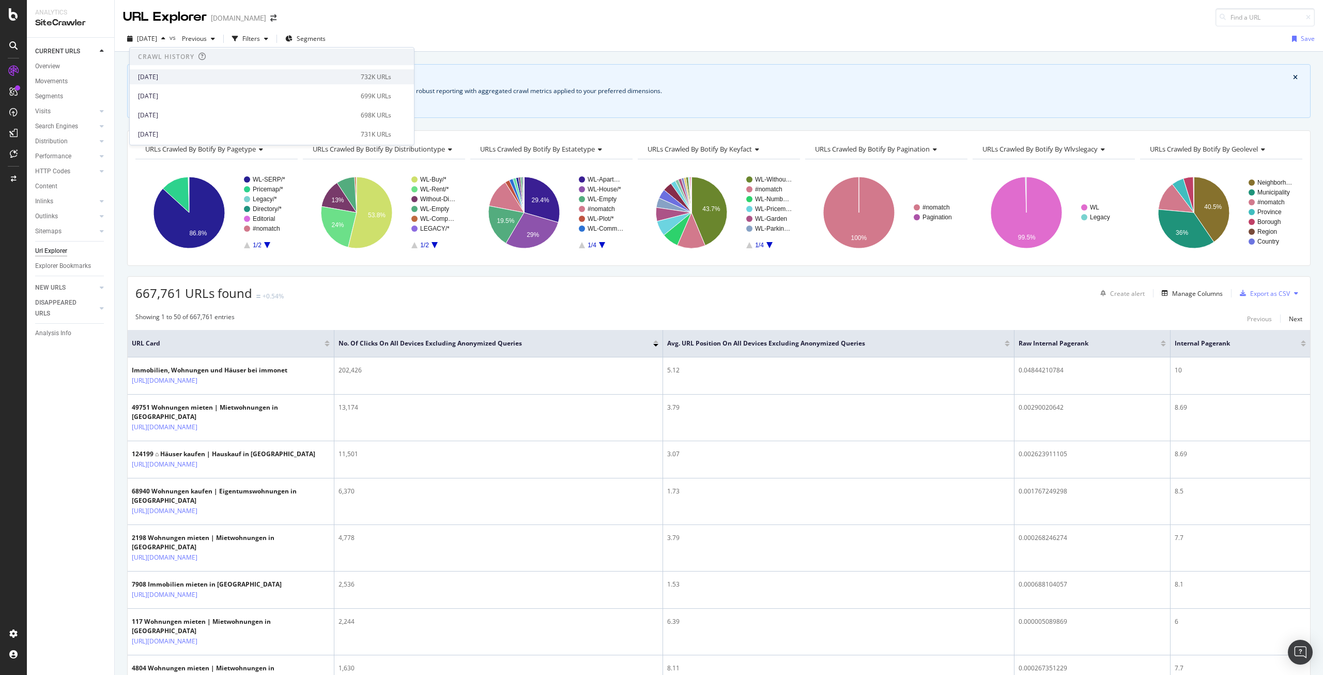 The width and height of the screenshot is (1323, 675). I want to click on text: 100%, so click(859, 238).